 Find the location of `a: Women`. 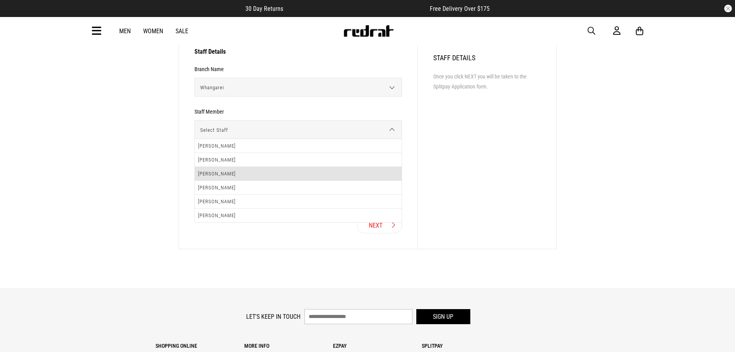

a: Women is located at coordinates (153, 31).